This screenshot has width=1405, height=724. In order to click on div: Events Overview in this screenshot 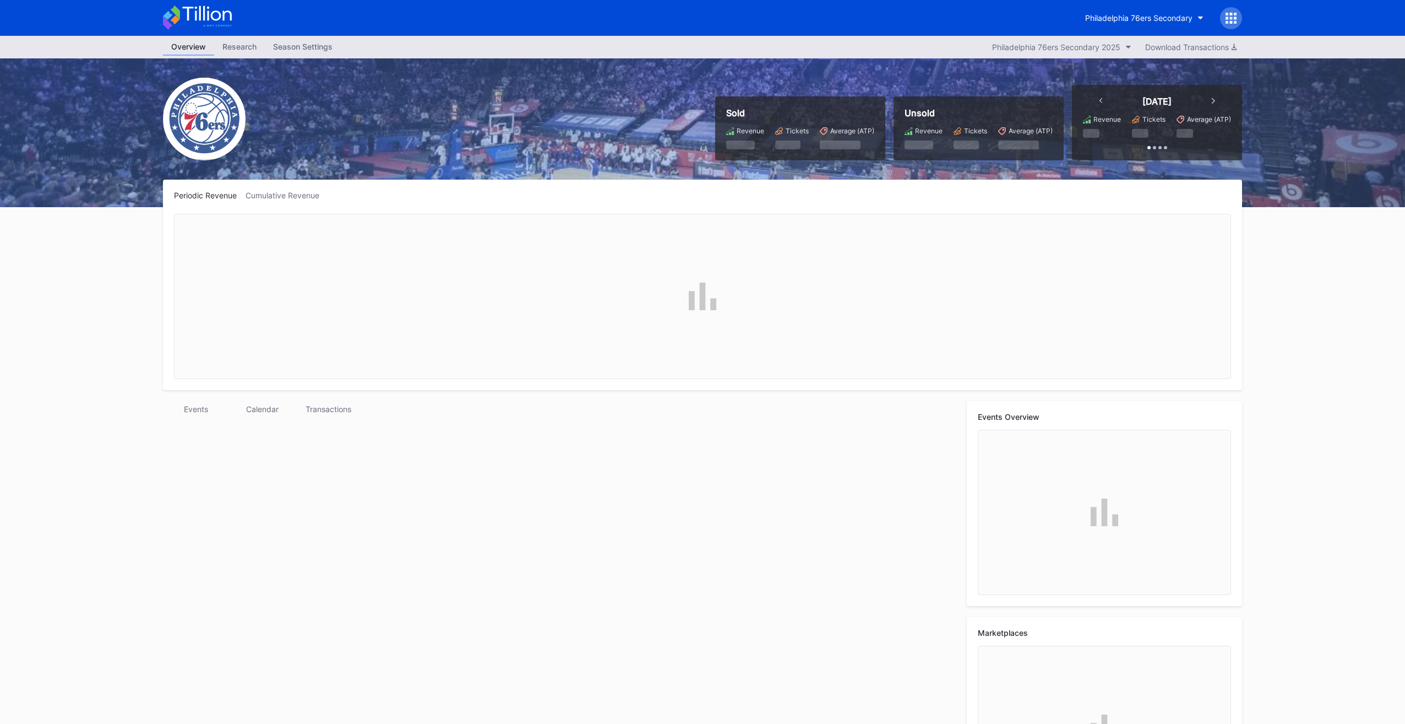, I will do `click(1105, 416)`.